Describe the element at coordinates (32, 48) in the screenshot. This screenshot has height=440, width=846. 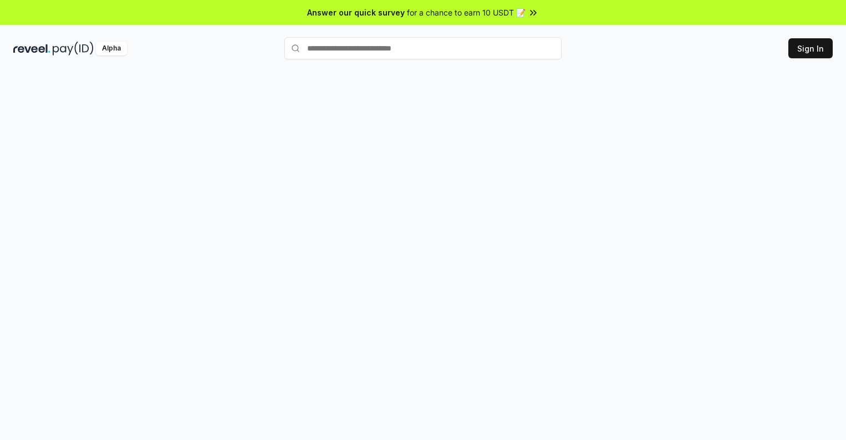
I see `img: reveel_dark` at that location.